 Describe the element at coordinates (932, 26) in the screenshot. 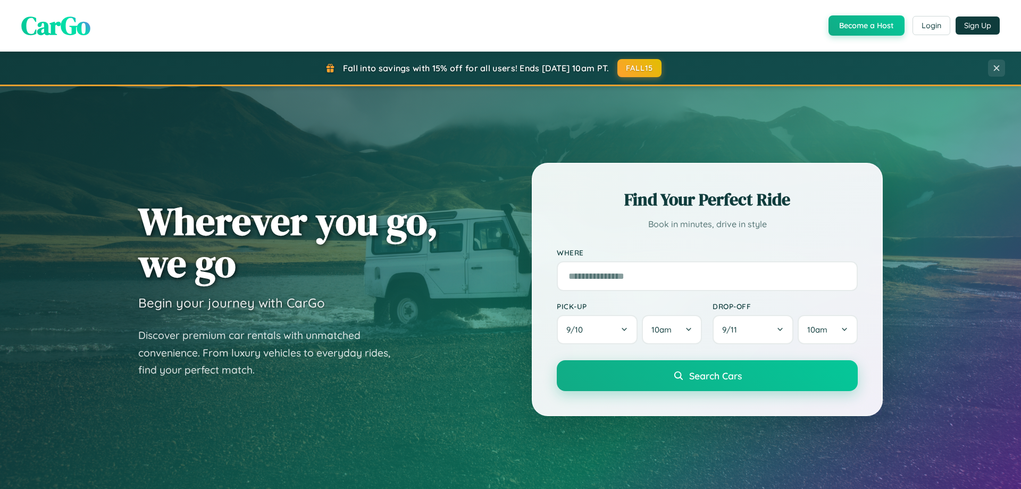

I see `button: Login` at that location.